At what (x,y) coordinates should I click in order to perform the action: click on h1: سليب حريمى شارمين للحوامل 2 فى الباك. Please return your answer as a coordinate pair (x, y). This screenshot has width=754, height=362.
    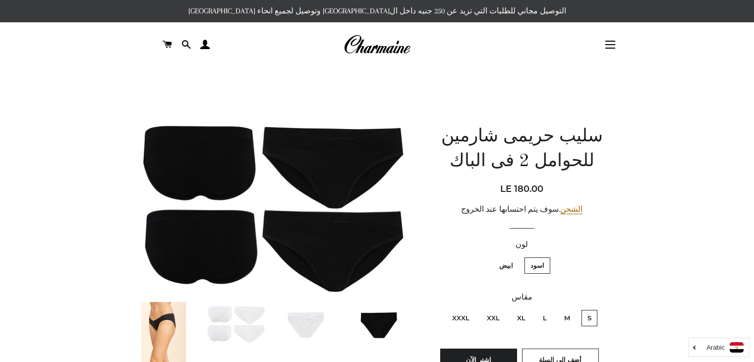
    Looking at the image, I should click on (522, 149).